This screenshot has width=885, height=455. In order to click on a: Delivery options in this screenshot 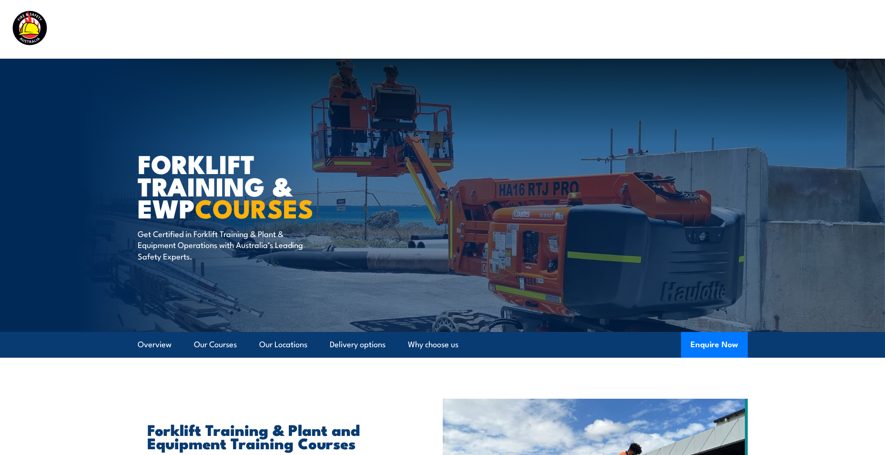, I will do `click(358, 344)`.